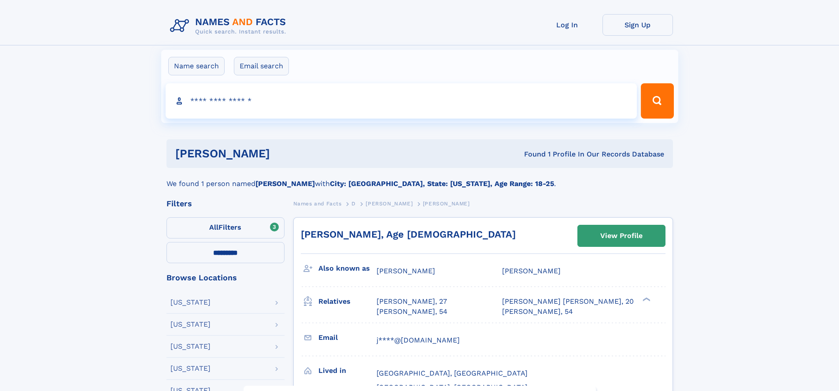  Describe the element at coordinates (318, 203) in the screenshot. I see `a: Names and Facts` at that location.